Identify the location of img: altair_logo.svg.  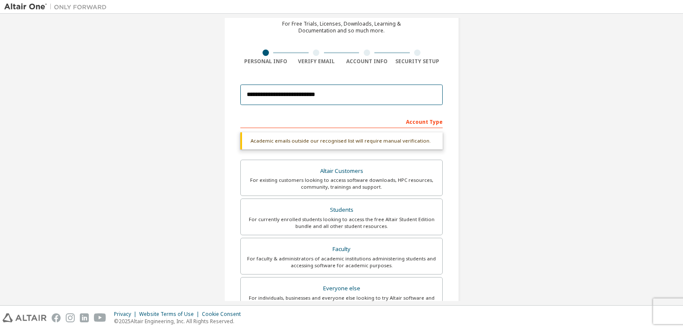
(24, 318).